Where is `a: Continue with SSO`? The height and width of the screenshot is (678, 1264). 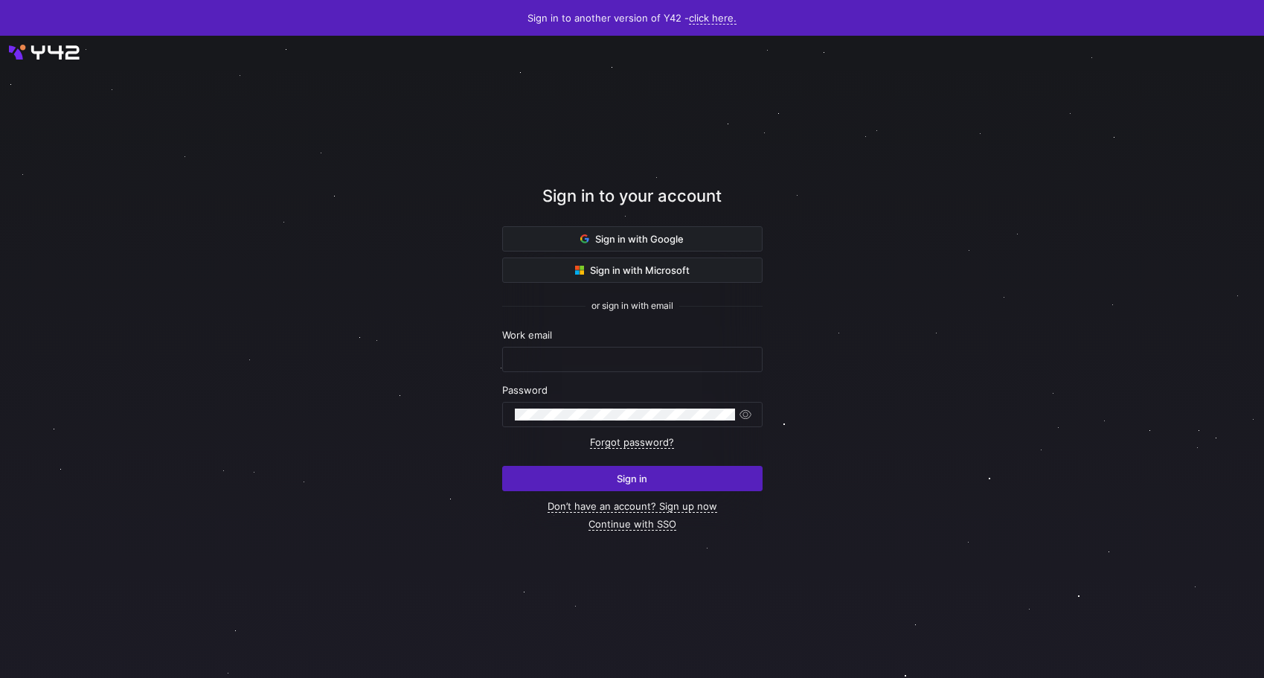
a: Continue with SSO is located at coordinates (633, 524).